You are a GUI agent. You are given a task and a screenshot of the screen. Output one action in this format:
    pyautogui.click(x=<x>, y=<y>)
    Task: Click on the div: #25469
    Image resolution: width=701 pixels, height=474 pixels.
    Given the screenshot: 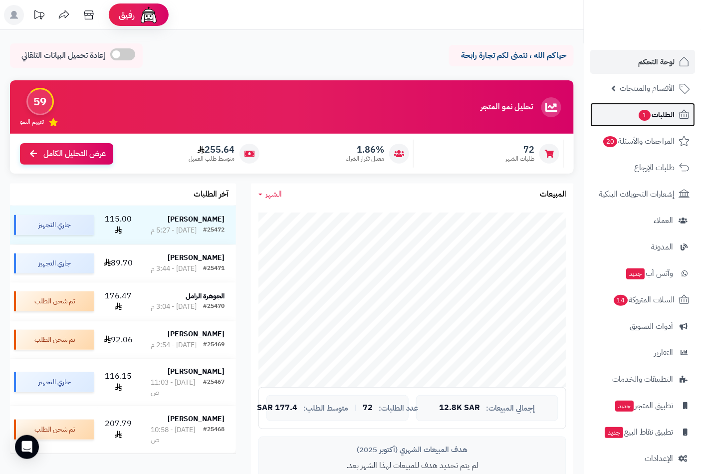 What is the action you would take?
    pyautogui.click(x=214, y=345)
    